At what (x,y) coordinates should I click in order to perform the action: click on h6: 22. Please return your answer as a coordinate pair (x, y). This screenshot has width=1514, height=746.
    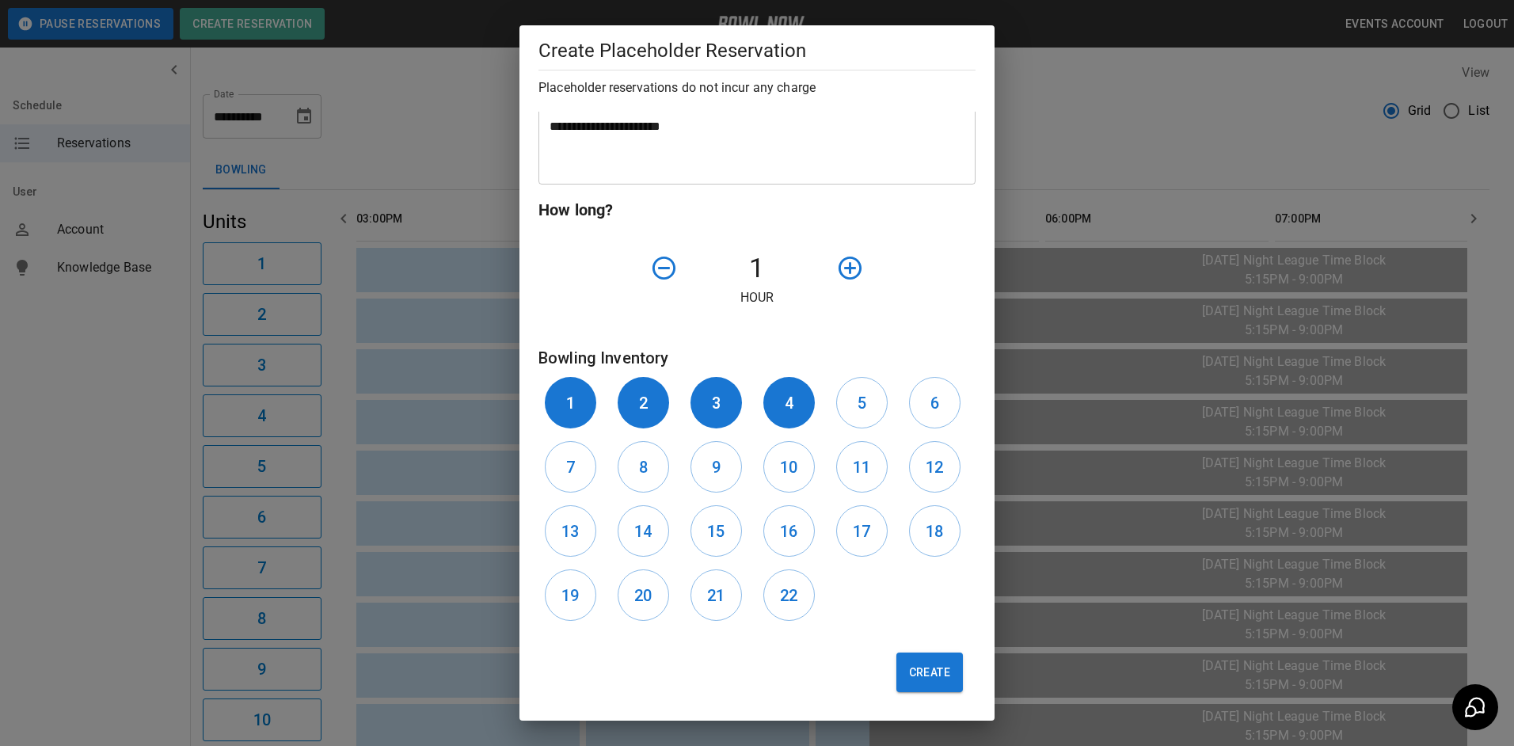
    Looking at the image, I should click on (789, 595).